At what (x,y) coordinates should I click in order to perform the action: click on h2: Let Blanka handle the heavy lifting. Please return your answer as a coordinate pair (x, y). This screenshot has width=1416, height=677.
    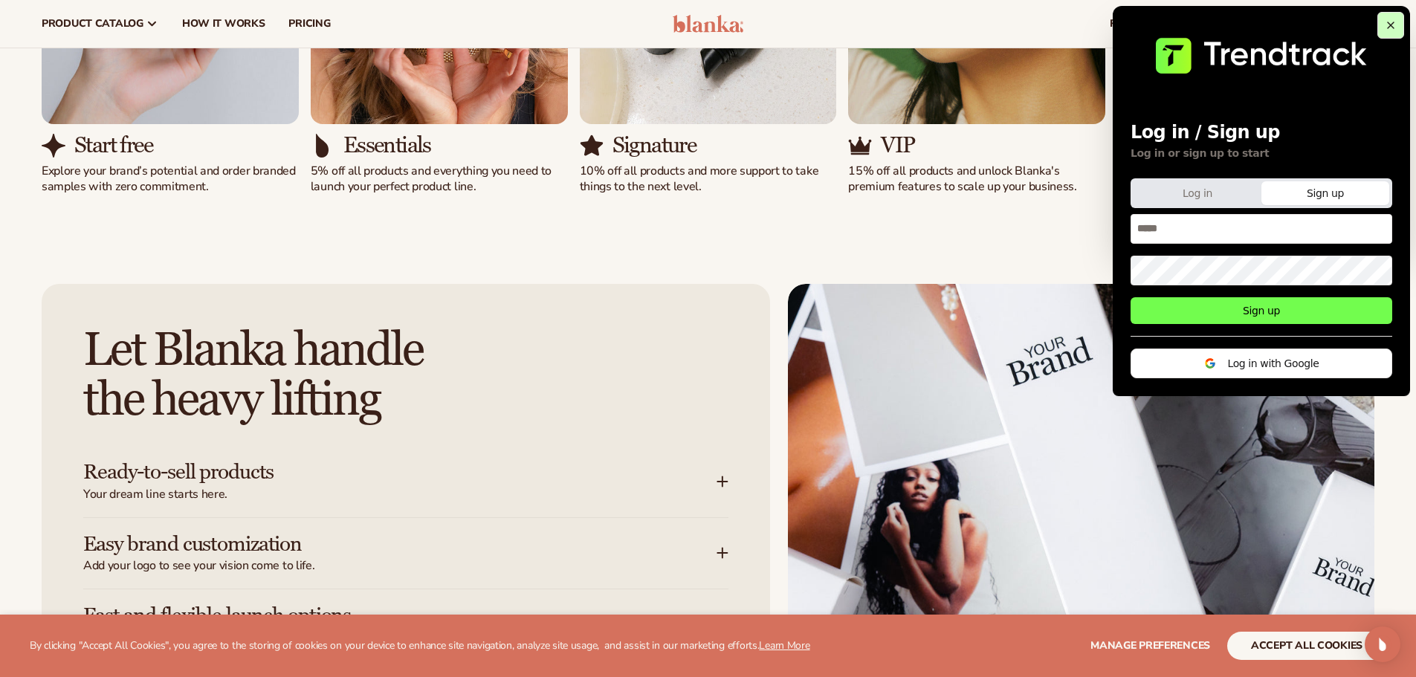
    Looking at the image, I should click on (406, 375).